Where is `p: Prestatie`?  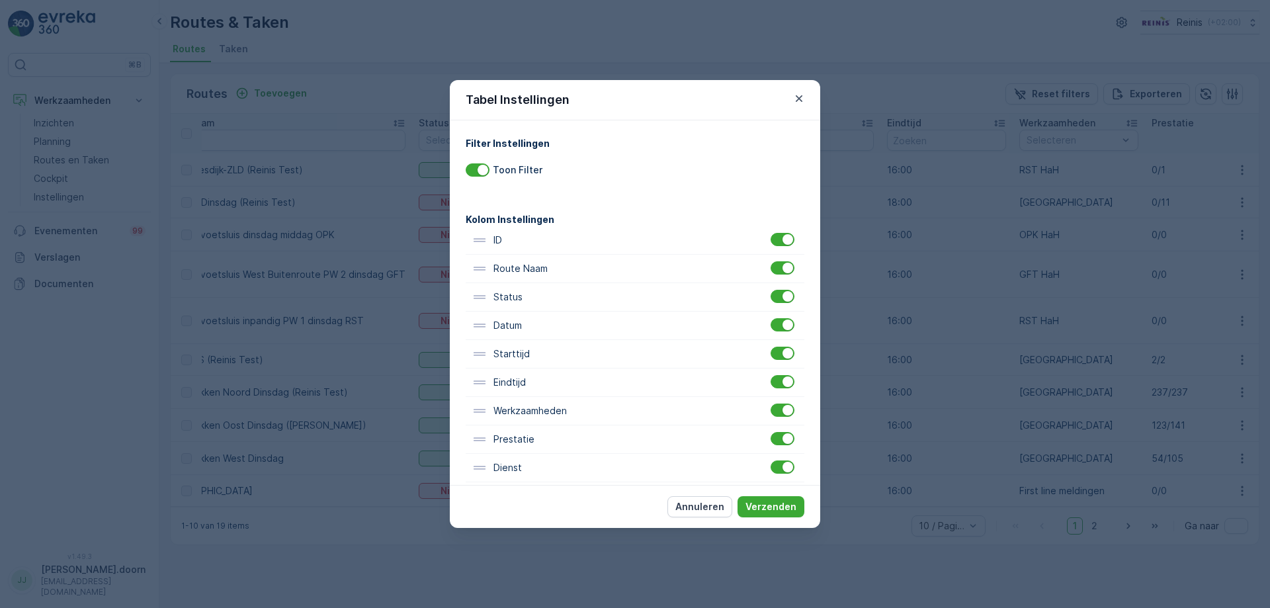
p: Prestatie is located at coordinates (514, 439).